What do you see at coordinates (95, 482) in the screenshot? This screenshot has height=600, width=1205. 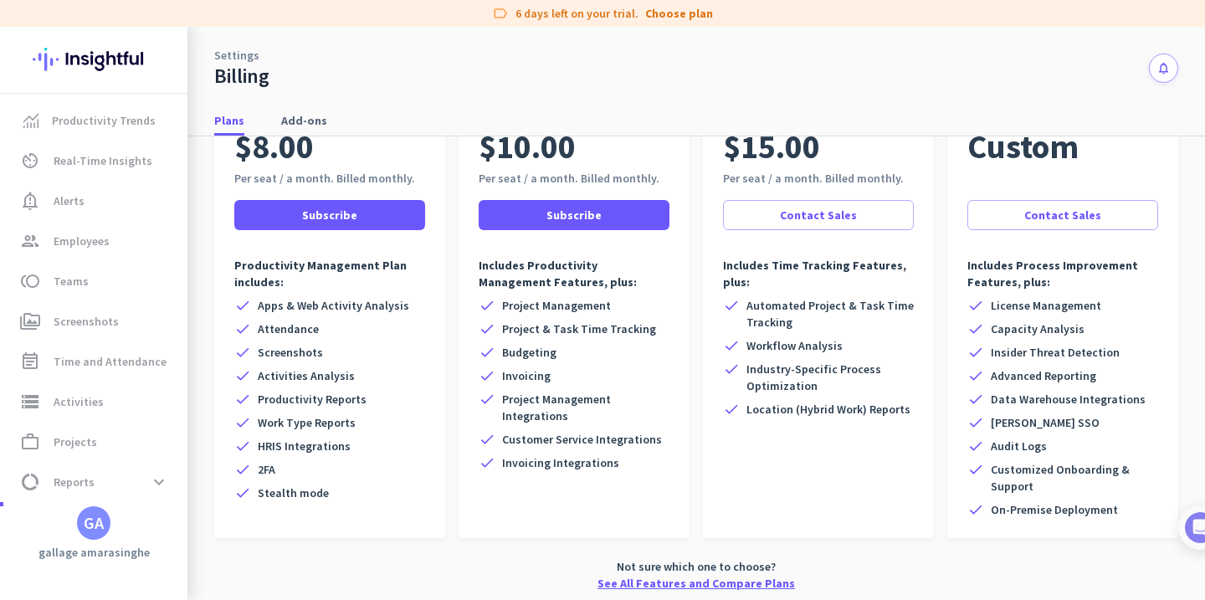 I see `a: data_usageReportsexpand_more` at bounding box center [95, 482].